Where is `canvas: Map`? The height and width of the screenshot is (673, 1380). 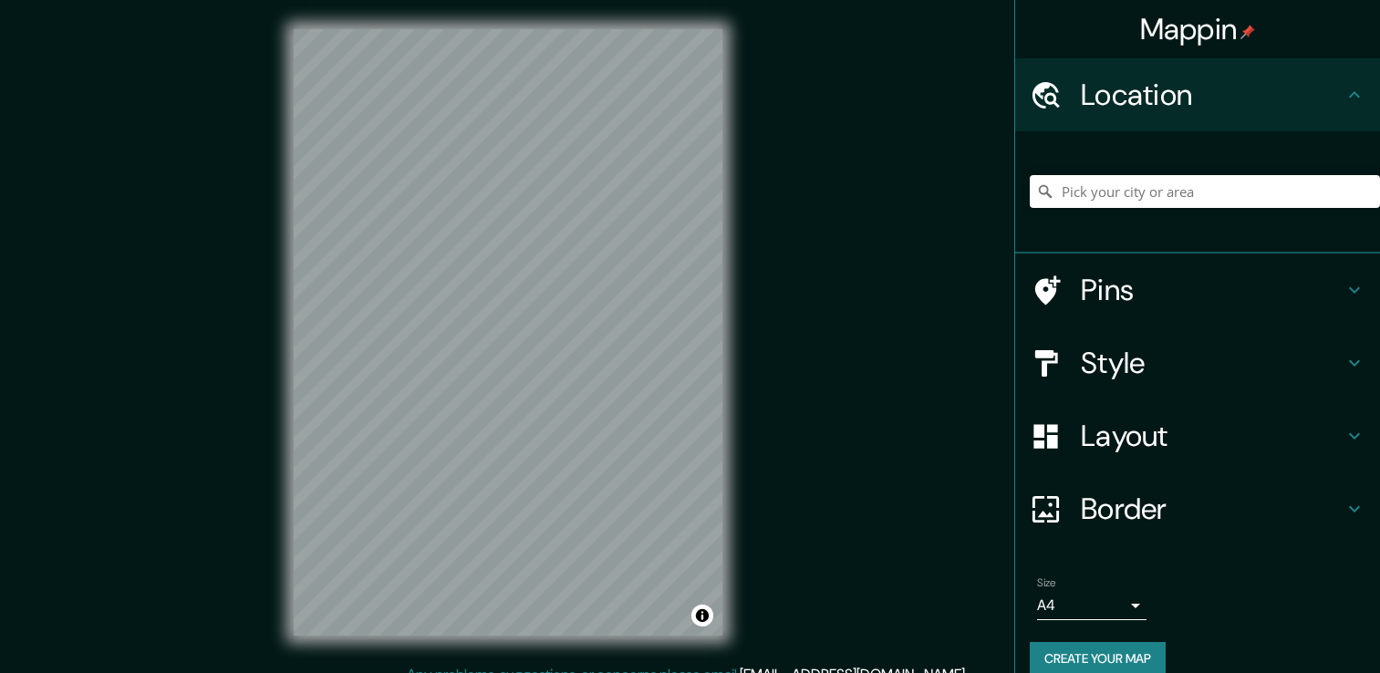 canvas: Map is located at coordinates (508, 332).